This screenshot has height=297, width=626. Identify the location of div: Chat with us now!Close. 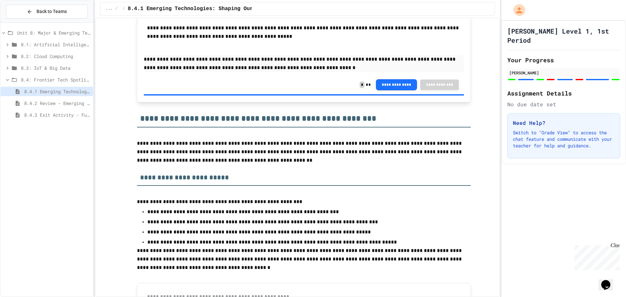
(24, 22).